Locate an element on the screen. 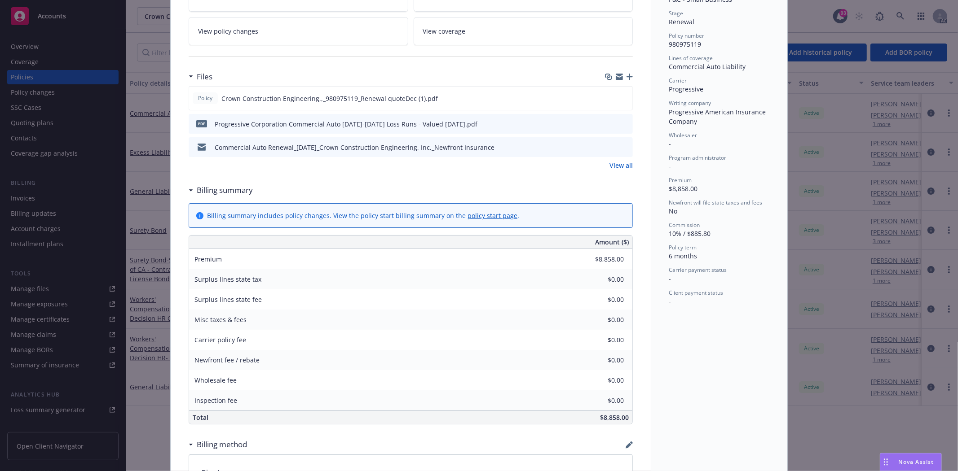 This screenshot has width=958, height=471. span: Nova Assist is located at coordinates (916, 462).